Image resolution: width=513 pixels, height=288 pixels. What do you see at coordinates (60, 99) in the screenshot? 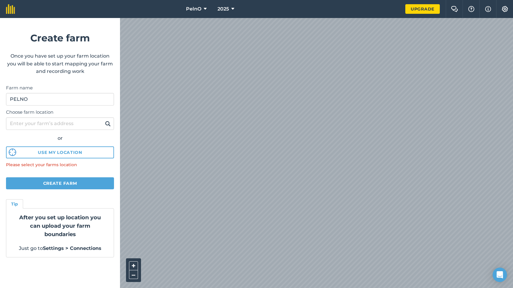
I see `input: Farm name` at bounding box center [60, 99].